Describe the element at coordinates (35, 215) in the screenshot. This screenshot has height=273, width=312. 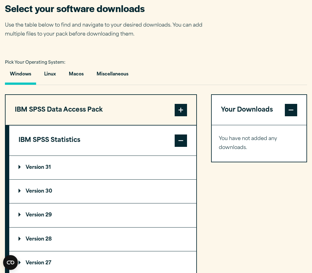
I see `p: Version 29` at that location.